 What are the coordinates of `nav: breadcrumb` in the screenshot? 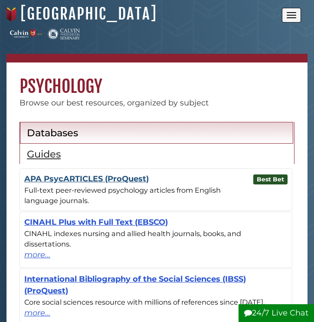 It's located at (157, 58).